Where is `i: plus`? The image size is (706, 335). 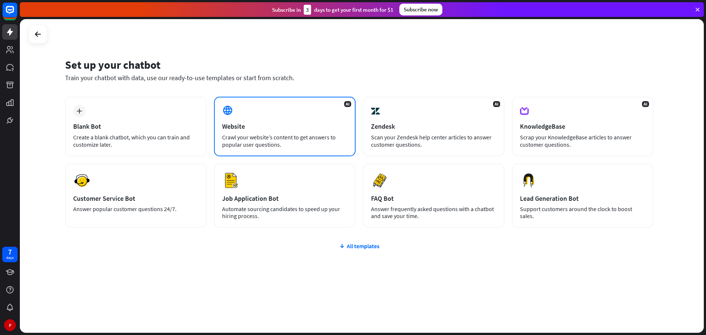 i: plus is located at coordinates (79, 111).